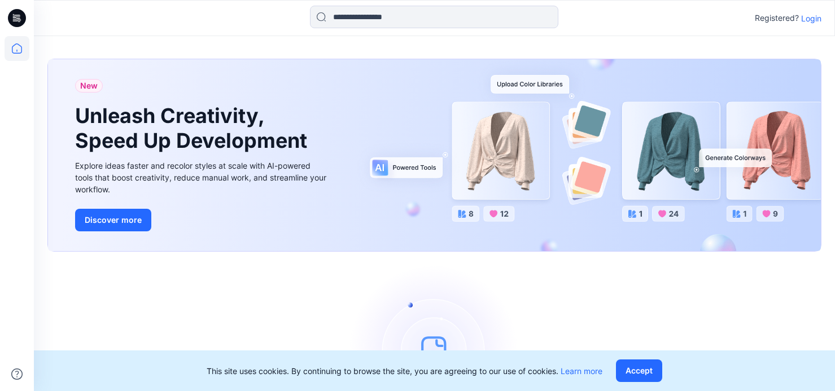 Image resolution: width=835 pixels, height=391 pixels. I want to click on p: This site uses cookies. By continuing to browse the site, you are agreeing to our use of cookies., so click(404, 371).